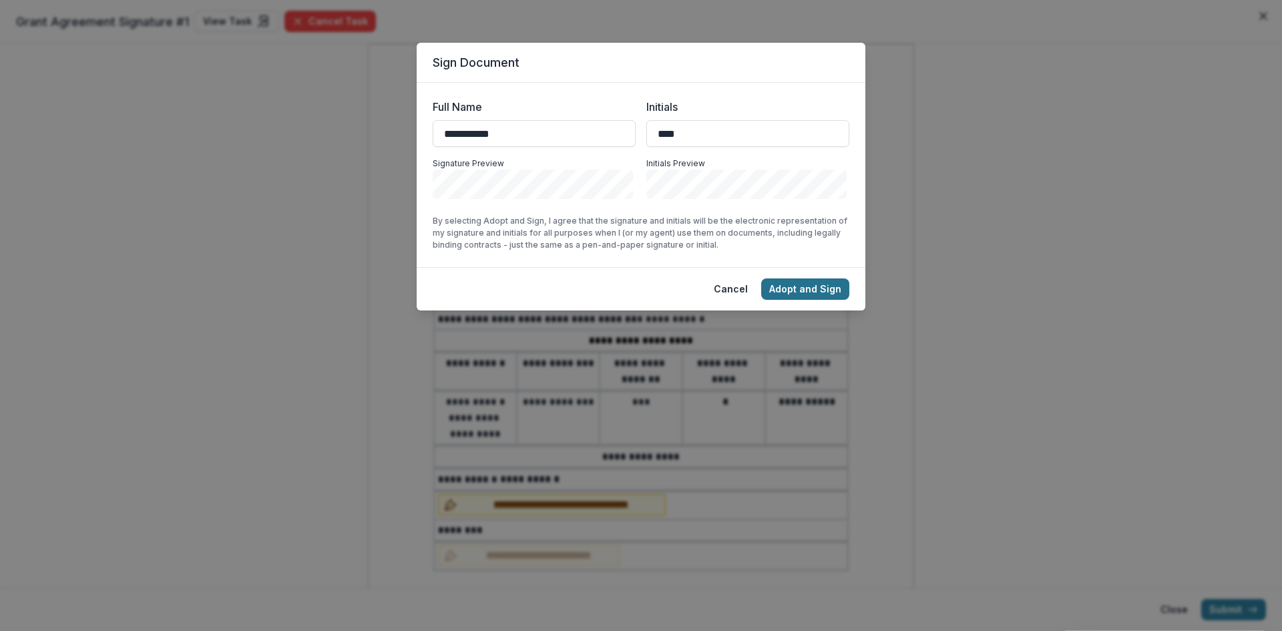  What do you see at coordinates (805, 289) in the screenshot?
I see `button: Adopt and Sign` at bounding box center [805, 289].